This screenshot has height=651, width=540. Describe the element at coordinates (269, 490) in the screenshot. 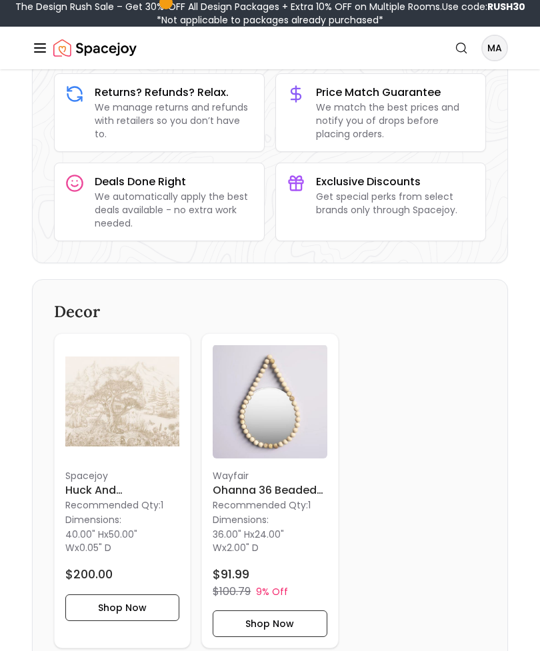

I see `h6: ohanna 36 Beaded Round Mirror` at that location.